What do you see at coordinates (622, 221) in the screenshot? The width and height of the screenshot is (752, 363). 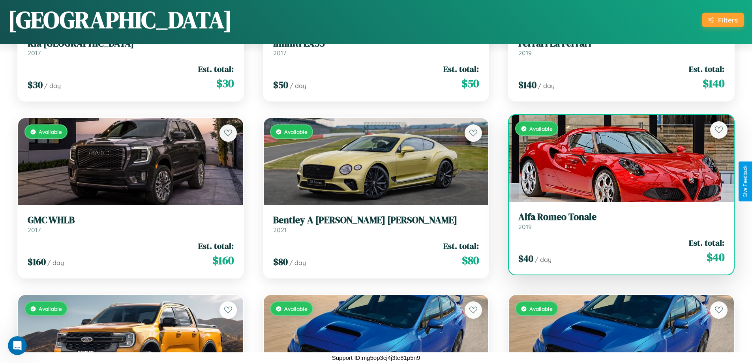 I see `a: Alfa Romeo Tonale2019` at bounding box center [622, 221].